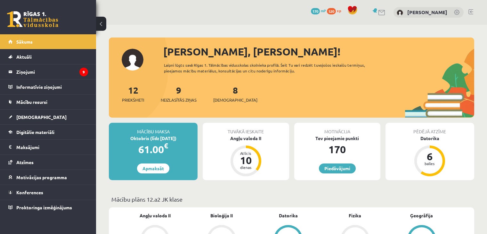  What do you see at coordinates (288, 215) in the screenshot?
I see `a: Datorika` at bounding box center [288, 215].